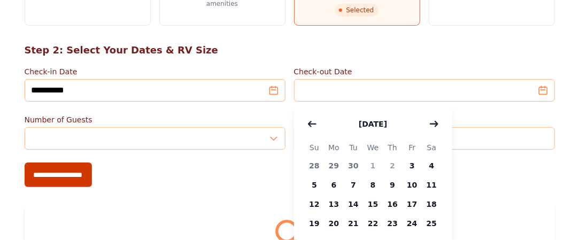  I want to click on span: 19, so click(314, 223).